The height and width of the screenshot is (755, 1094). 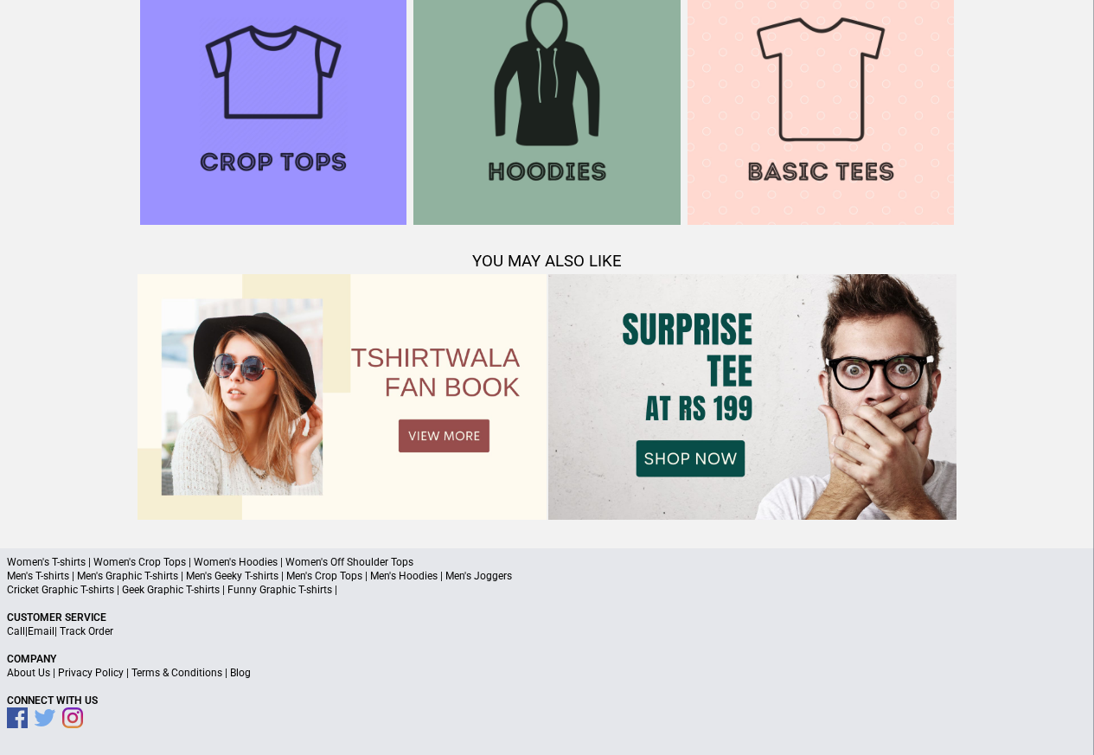 I want to click on a: Call, so click(x=16, y=631).